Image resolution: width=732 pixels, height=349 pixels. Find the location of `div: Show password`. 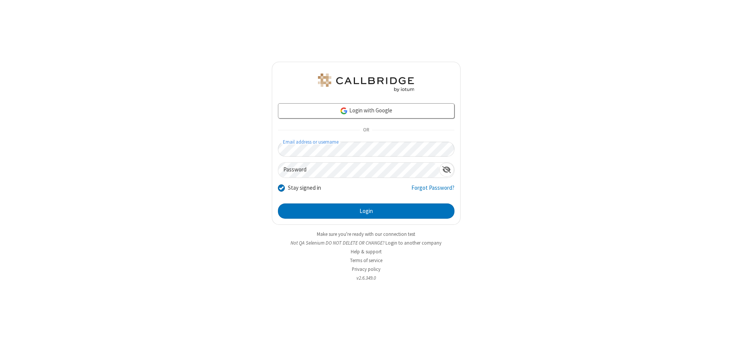

div: Show password is located at coordinates (446, 170).